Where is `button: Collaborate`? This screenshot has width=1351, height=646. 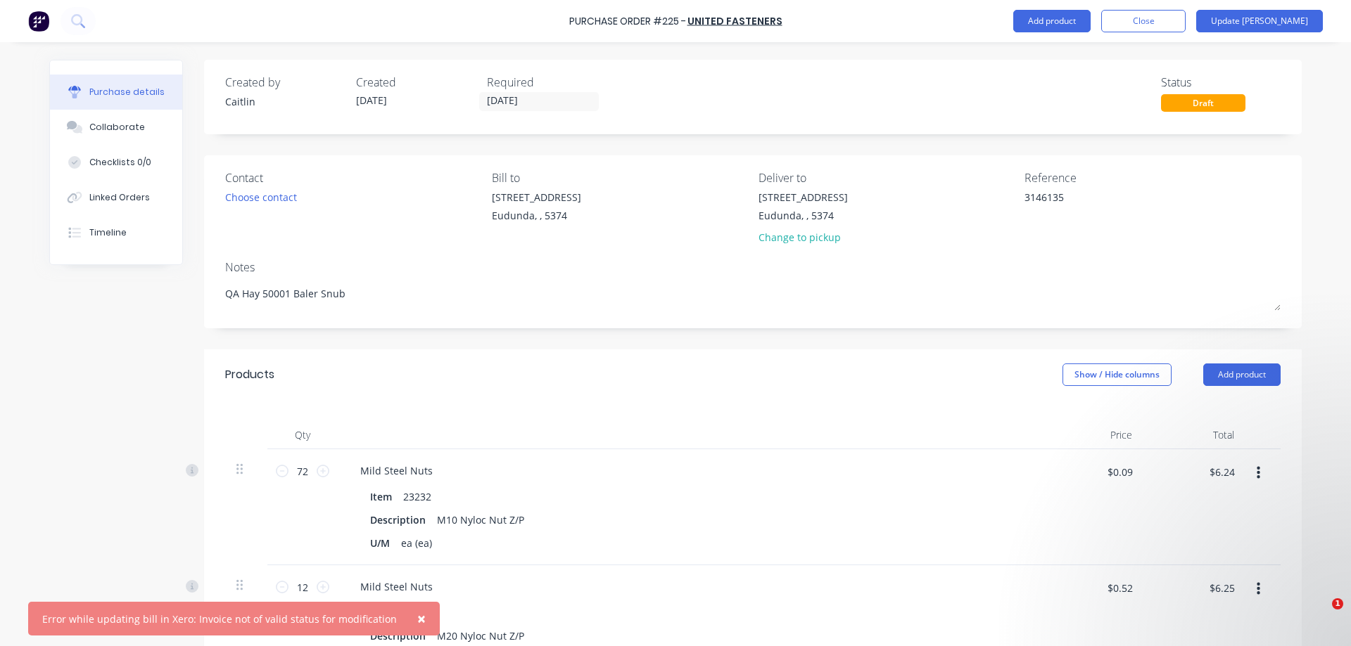 button: Collaborate is located at coordinates (116, 127).